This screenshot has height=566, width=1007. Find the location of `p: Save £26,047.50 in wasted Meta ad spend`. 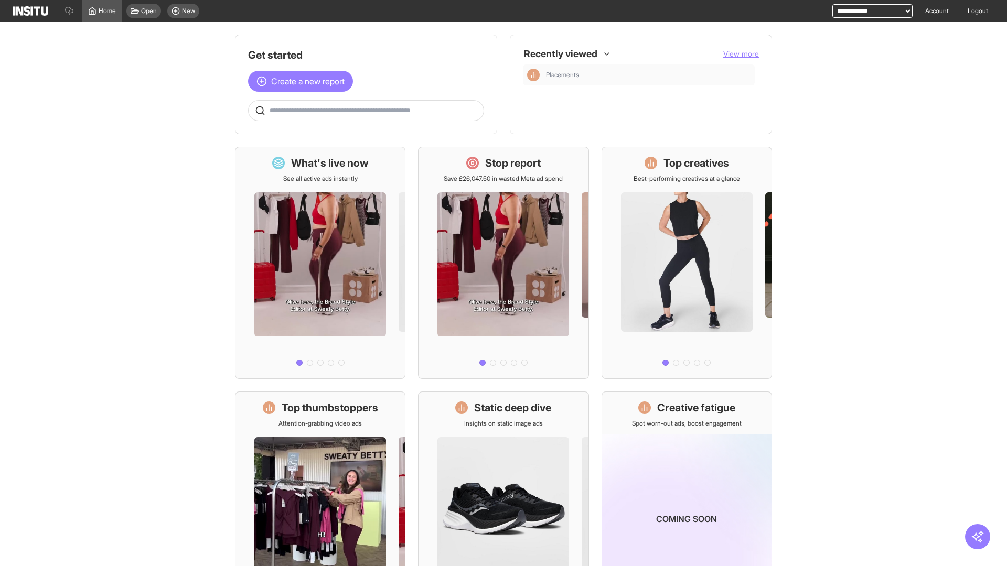

p: Save £26,047.50 in wasted Meta ad spend is located at coordinates (503, 179).